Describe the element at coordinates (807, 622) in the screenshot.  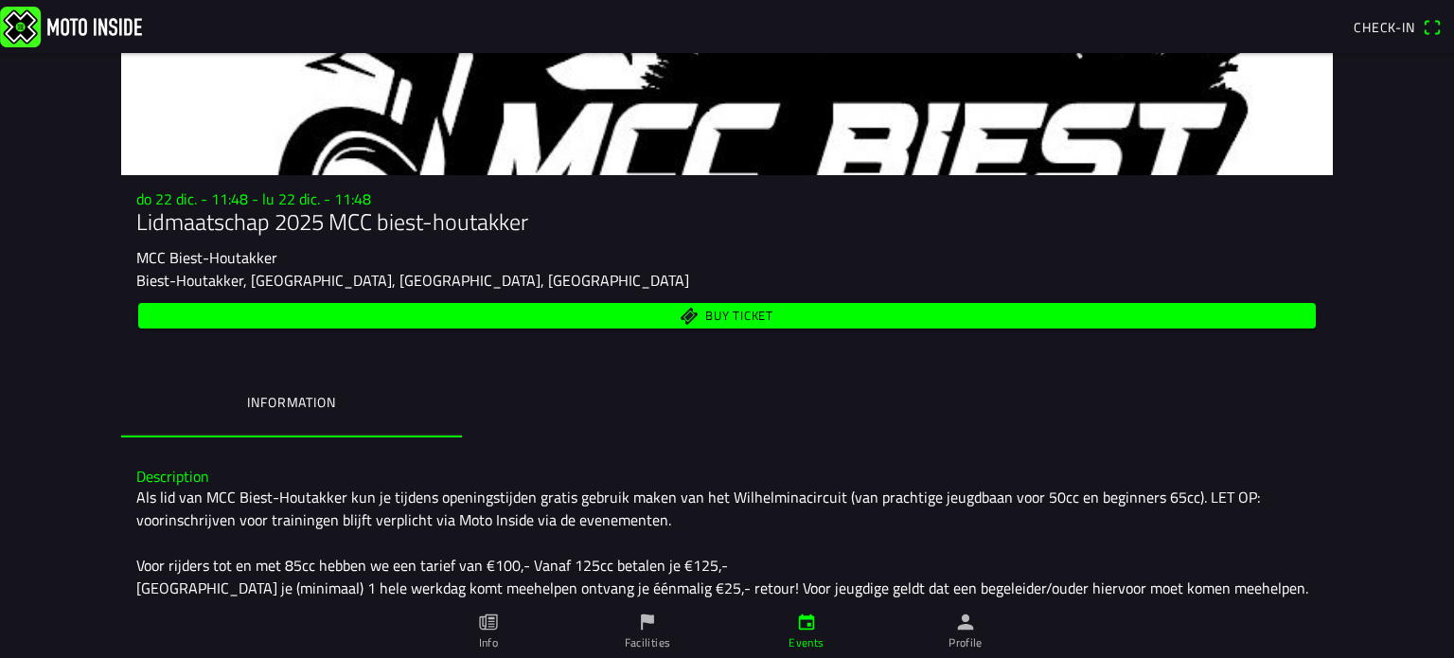
I see `ion-icon: calendar` at that location.